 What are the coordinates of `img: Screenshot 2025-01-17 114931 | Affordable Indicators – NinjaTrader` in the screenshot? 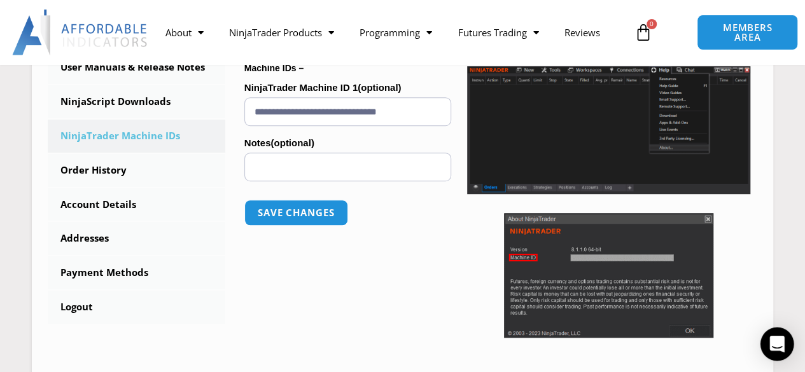 It's located at (608, 276).